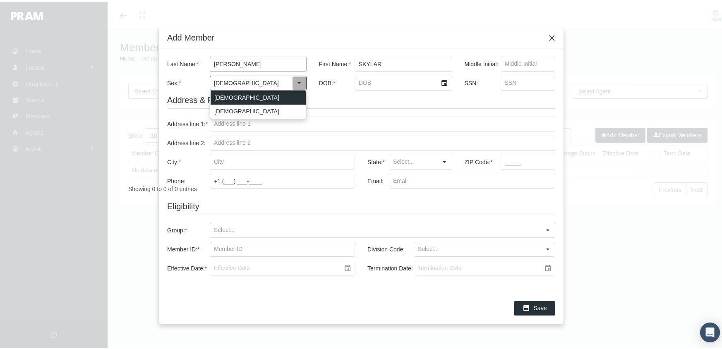 Image resolution: width=722 pixels, height=349 pixels. What do you see at coordinates (176, 180) in the screenshot?
I see `span: Phone:` at bounding box center [176, 180].